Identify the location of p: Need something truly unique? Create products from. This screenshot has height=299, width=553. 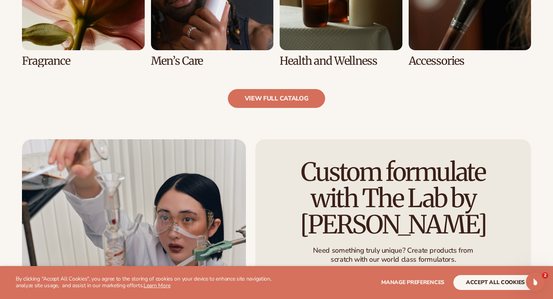
(393, 250).